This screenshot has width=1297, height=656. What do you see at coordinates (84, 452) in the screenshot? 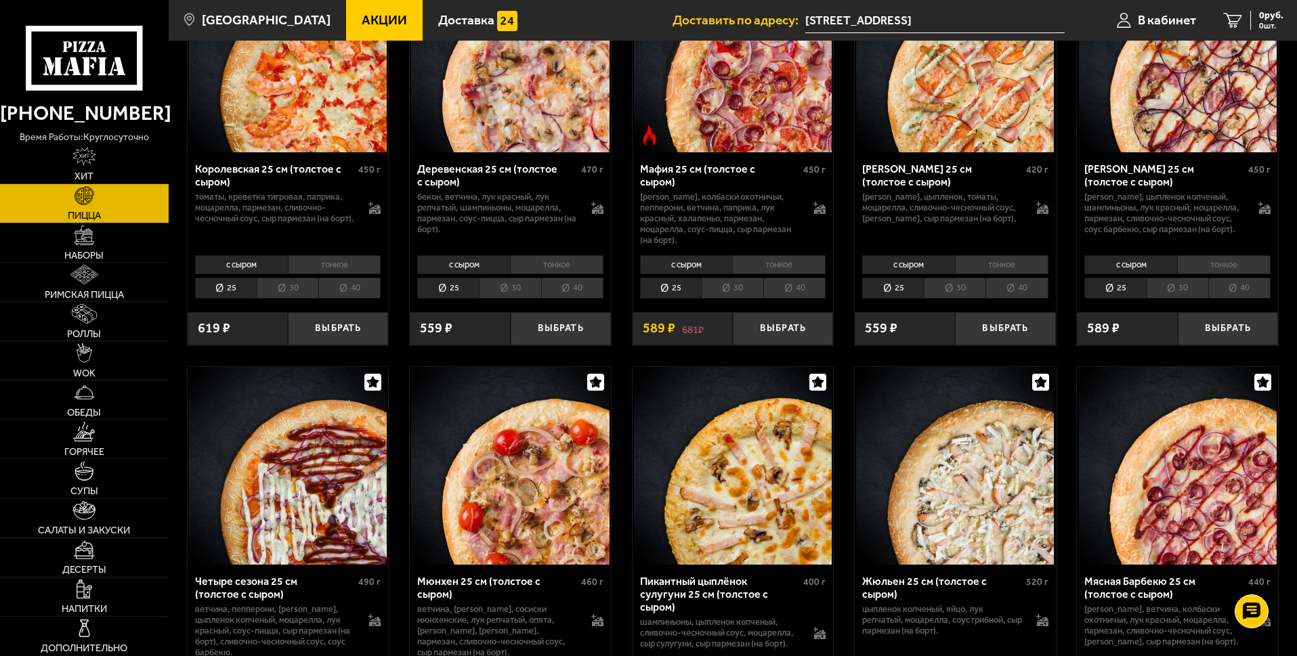
I see `span: Горячее` at bounding box center [84, 452].